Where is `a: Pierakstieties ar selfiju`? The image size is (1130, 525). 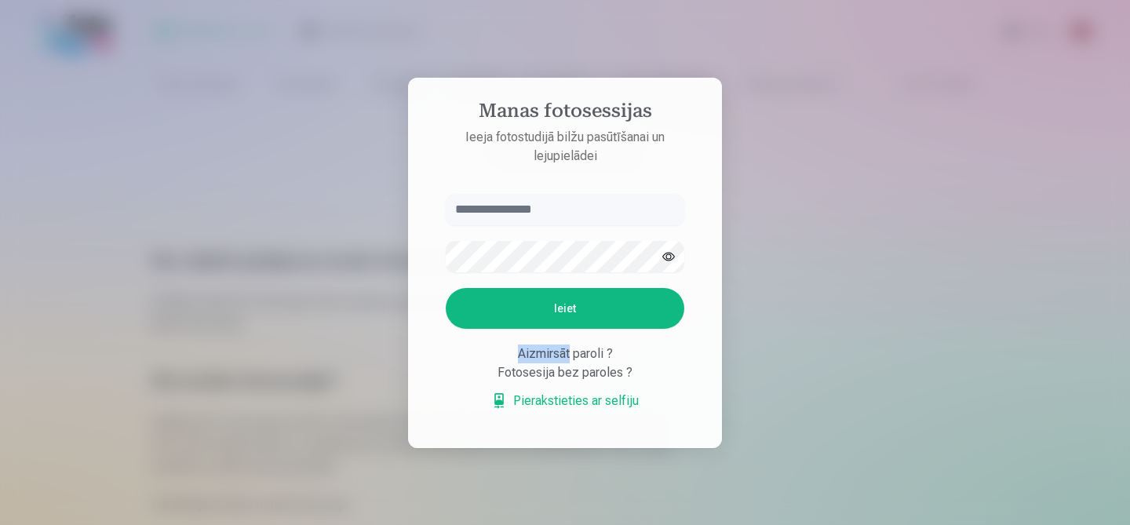 a: Pierakstieties ar selfiju is located at coordinates (565, 401).